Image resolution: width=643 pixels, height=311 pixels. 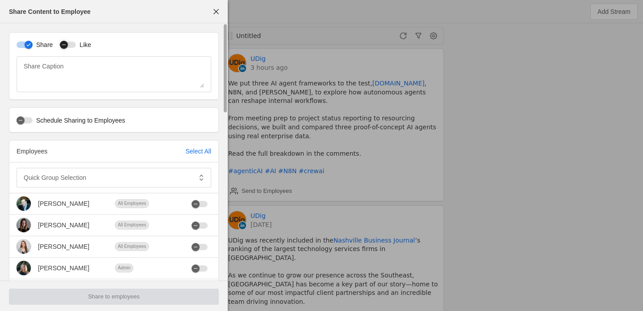 I want to click on div: Select All, so click(x=198, y=151).